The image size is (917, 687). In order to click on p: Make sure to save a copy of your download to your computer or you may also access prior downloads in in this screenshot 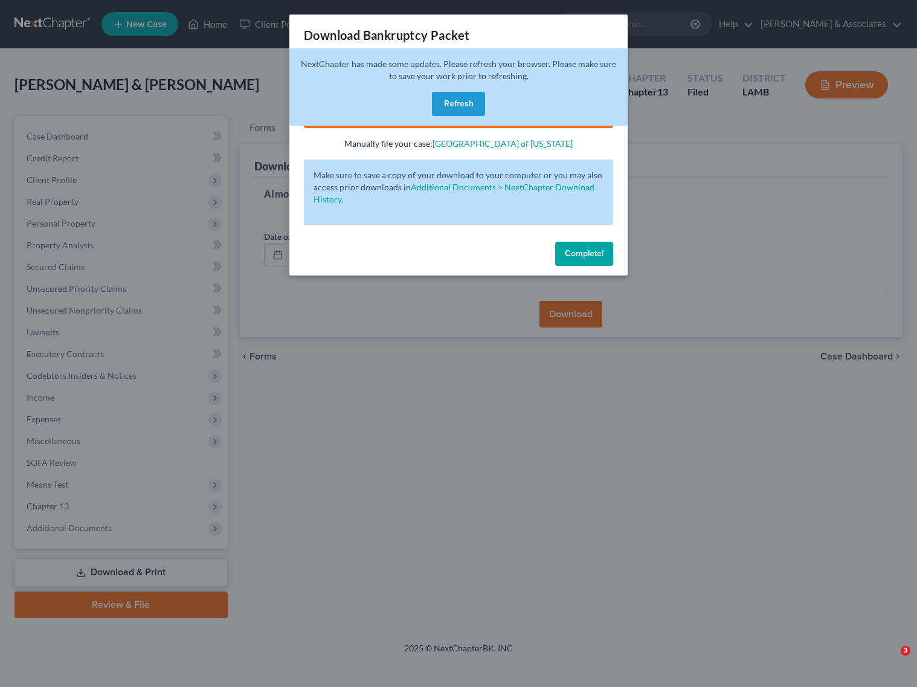, I will do `click(458, 187)`.